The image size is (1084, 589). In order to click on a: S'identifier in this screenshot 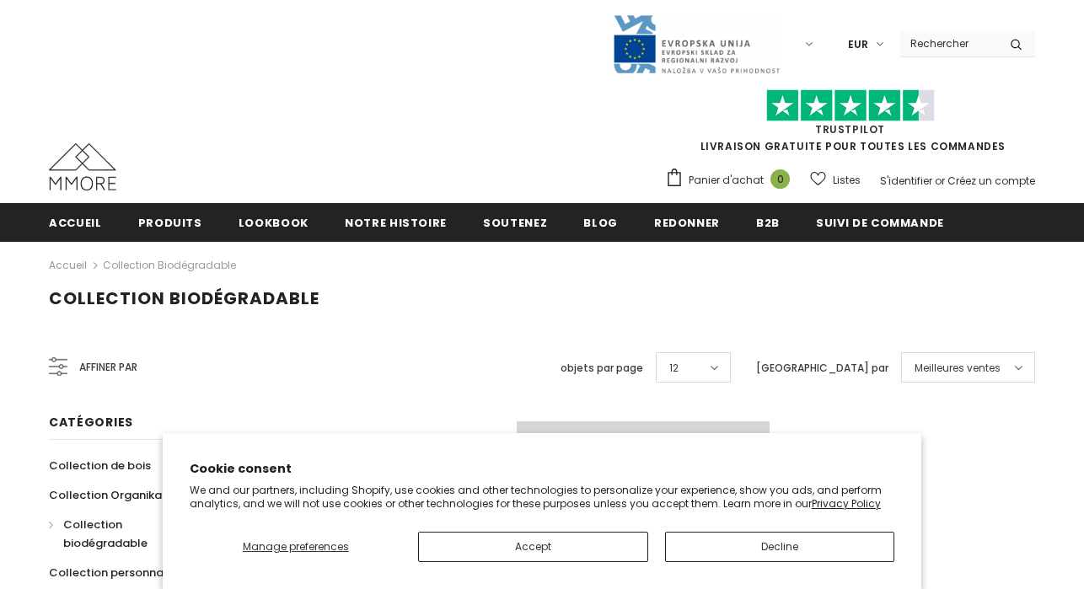, I will do `click(906, 180)`.